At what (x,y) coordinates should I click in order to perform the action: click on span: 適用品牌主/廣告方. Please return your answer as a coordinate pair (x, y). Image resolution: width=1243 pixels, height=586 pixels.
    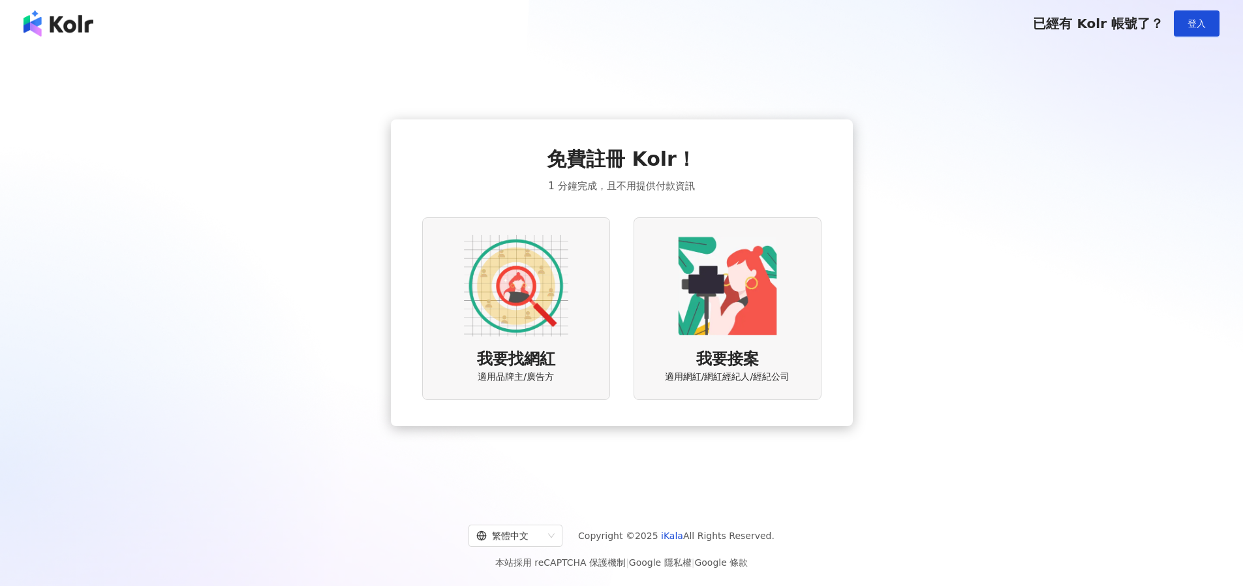
    Looking at the image, I should click on (516, 377).